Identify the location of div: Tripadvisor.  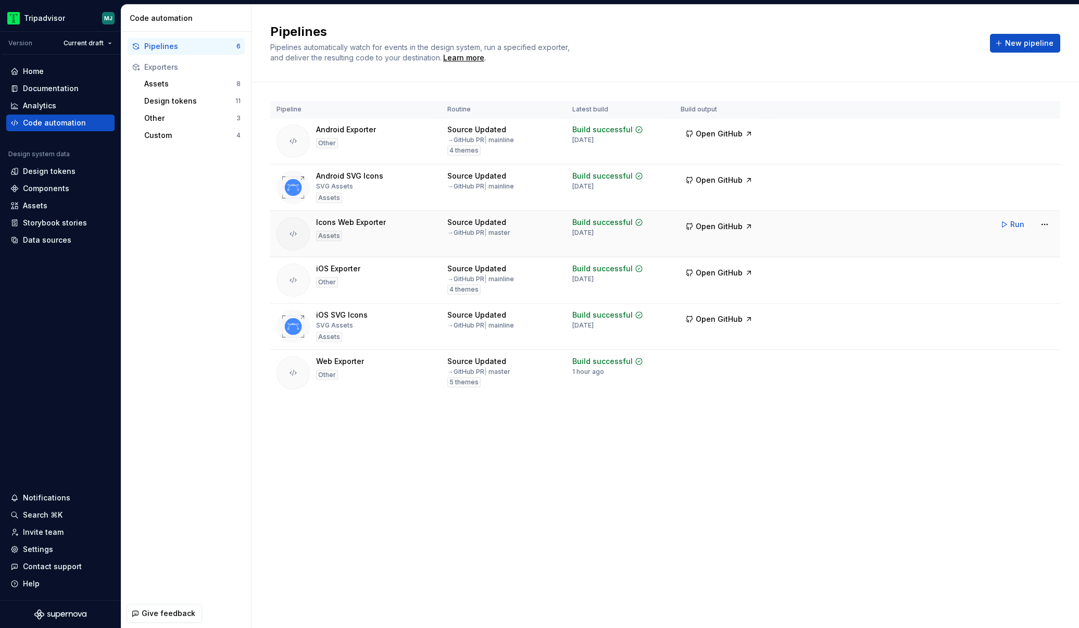
(44, 18).